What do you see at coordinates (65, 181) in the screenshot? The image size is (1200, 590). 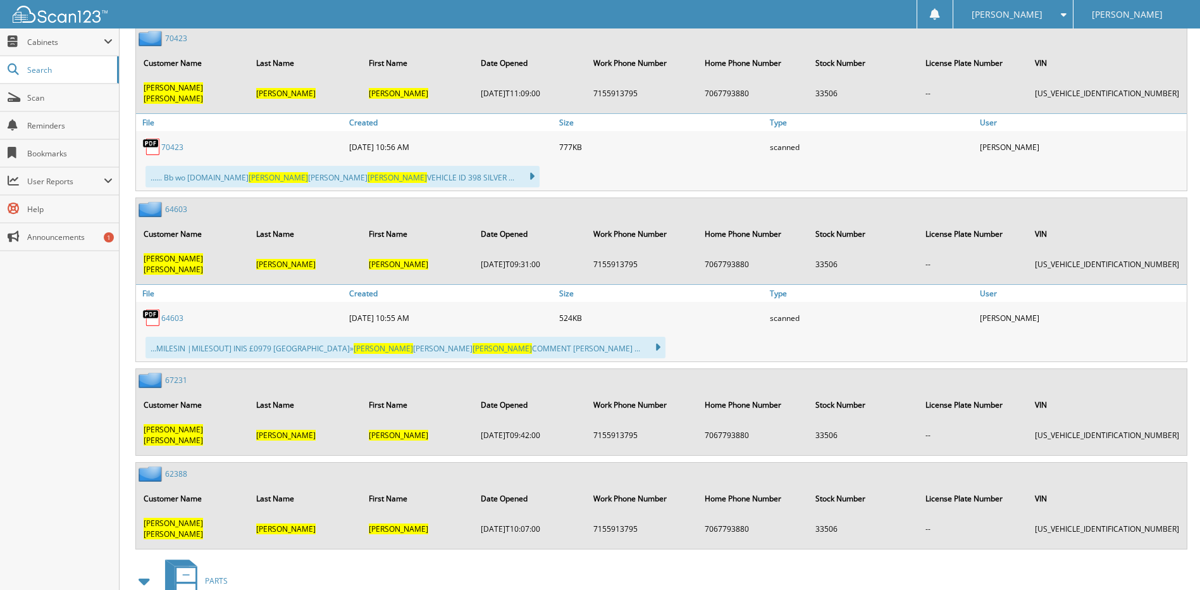 I see `span: User Reports` at bounding box center [65, 181].